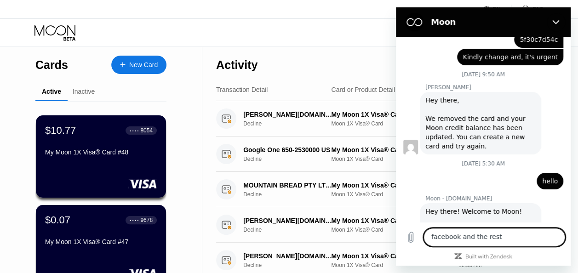 The height and width of the screenshot is (273, 578). What do you see at coordinates (391, 150) in the screenshot?
I see `div: My Moon 1X Visa® Card #43` at bounding box center [391, 150].